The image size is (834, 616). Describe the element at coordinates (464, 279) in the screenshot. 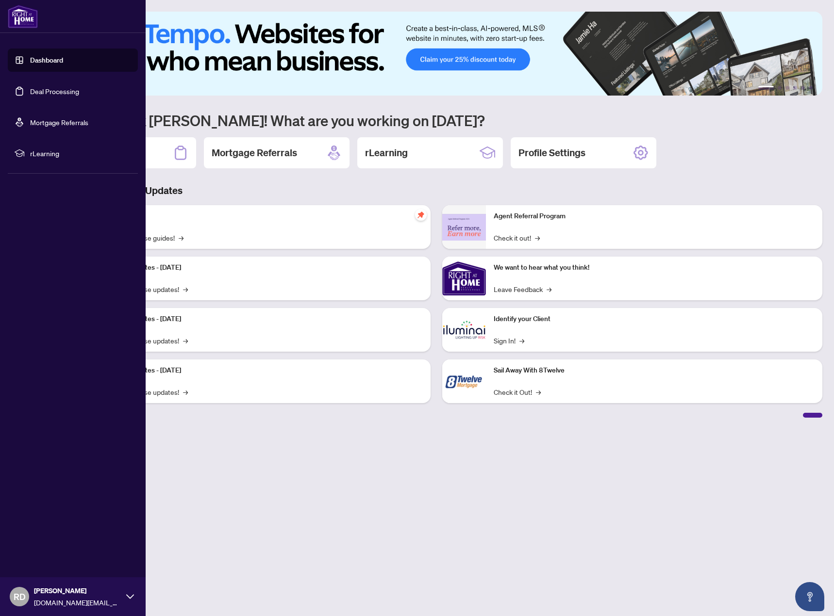

I see `img: We want to hear what you think!` at that location.